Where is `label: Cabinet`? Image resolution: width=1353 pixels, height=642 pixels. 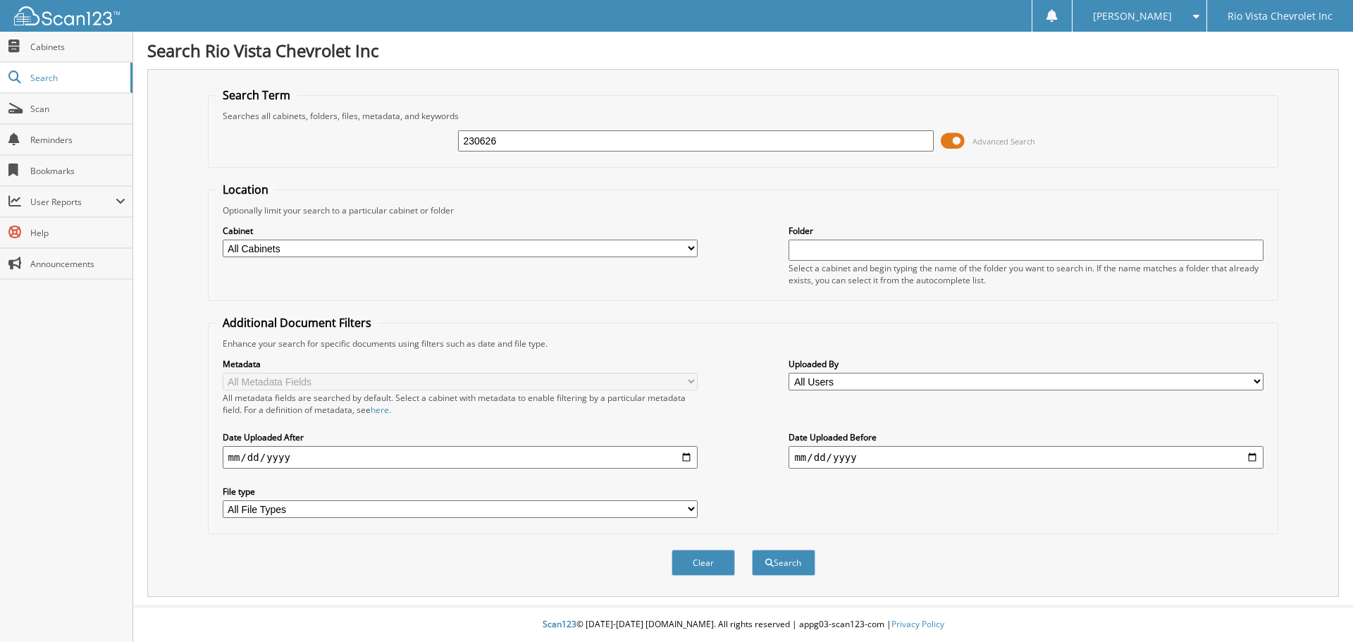 label: Cabinet is located at coordinates (460, 231).